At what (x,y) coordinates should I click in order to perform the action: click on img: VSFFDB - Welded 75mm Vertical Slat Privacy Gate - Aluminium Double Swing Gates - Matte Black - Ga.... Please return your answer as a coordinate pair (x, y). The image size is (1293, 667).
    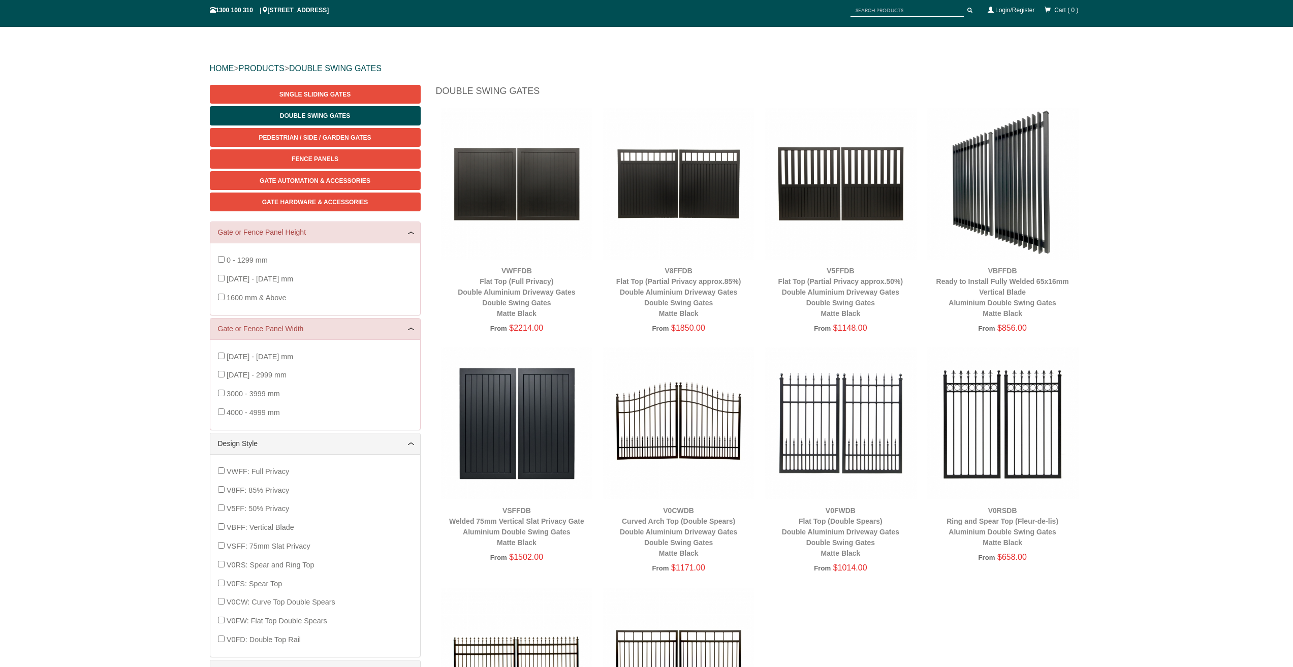
    Looking at the image, I should click on (517, 423).